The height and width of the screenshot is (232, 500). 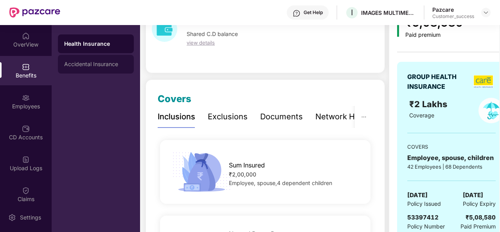 I want to click on span: ellipsis, so click(x=364, y=117).